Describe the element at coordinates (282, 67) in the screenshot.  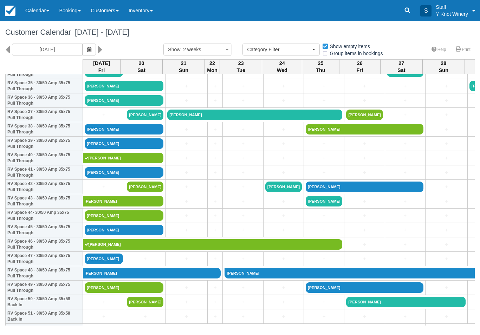
I see `th: 24 Wed` at that location.